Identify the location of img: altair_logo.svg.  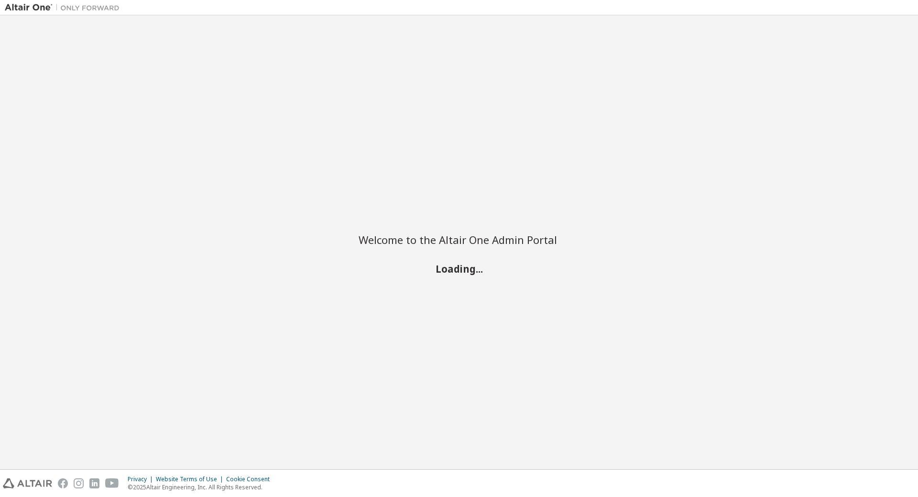
(27, 483).